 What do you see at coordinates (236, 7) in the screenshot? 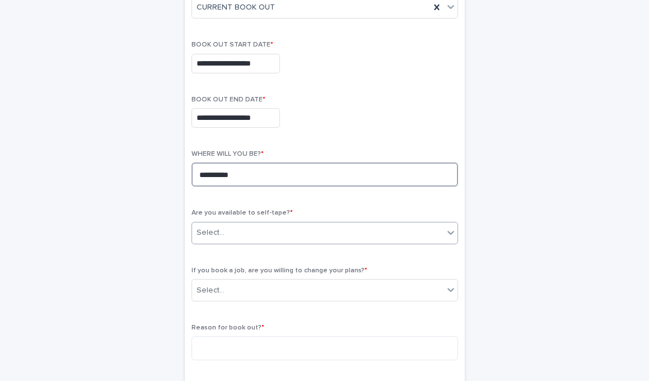
I see `span: CURRENT BOOK OUT` at bounding box center [236, 7].